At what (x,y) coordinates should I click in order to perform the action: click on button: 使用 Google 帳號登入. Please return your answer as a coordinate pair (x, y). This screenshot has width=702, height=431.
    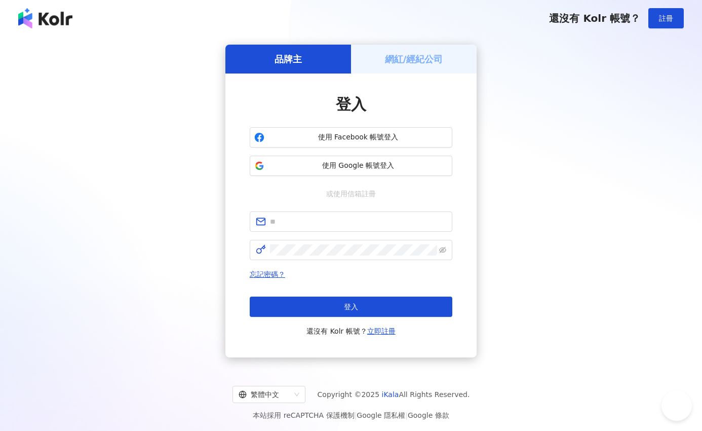
    Looking at the image, I should click on (351, 166).